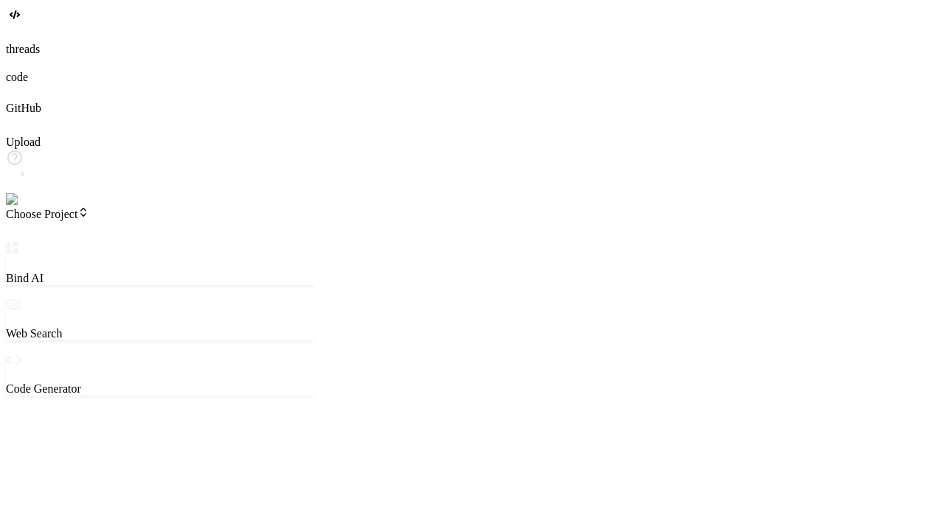  Describe the element at coordinates (160, 279) in the screenshot. I see `p: Bind AI` at that location.